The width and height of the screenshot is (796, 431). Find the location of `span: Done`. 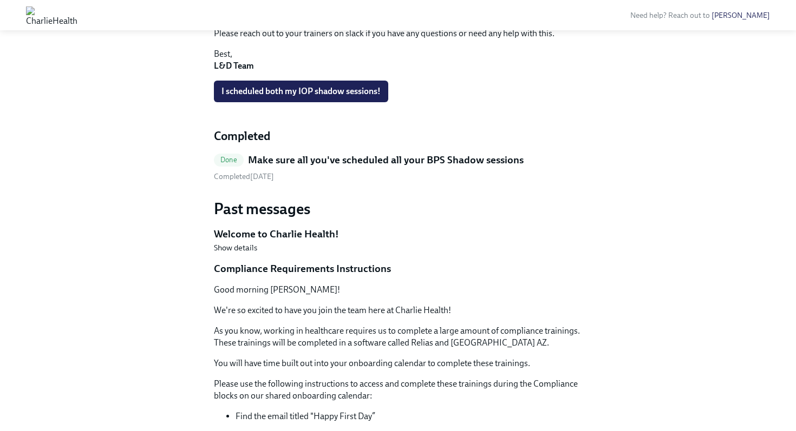

span: Done is located at coordinates (228, 160).